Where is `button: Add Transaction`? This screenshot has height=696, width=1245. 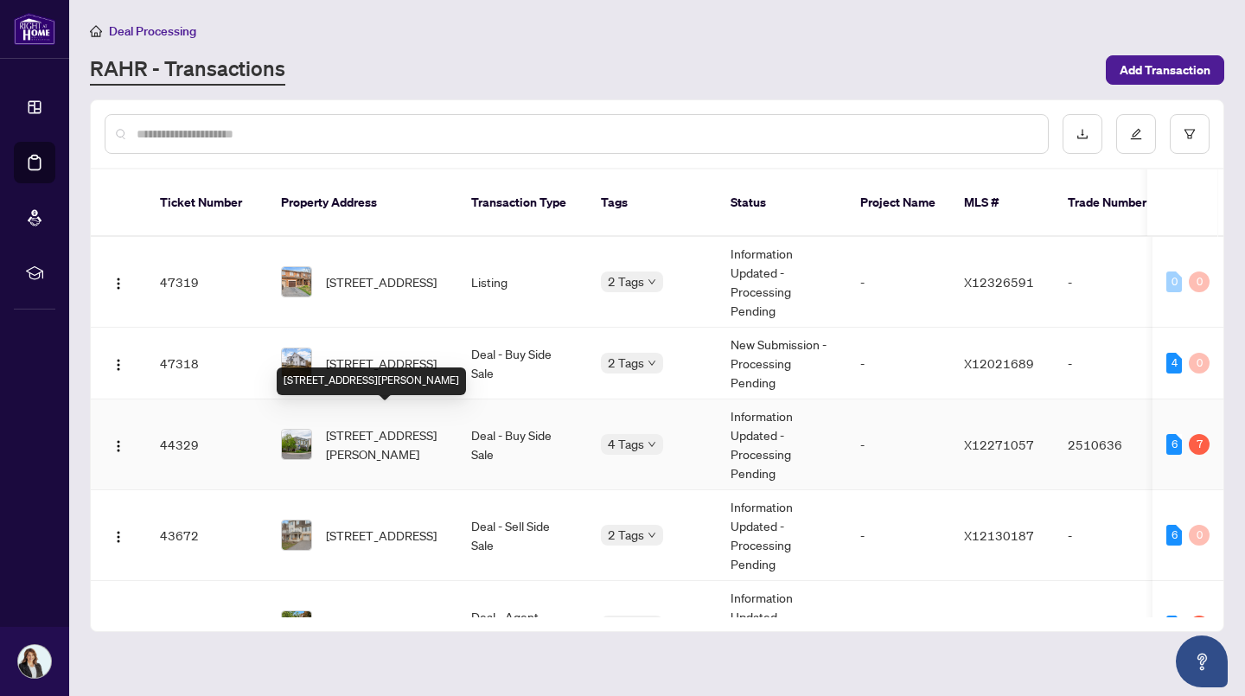
button: Add Transaction is located at coordinates (1165, 70).